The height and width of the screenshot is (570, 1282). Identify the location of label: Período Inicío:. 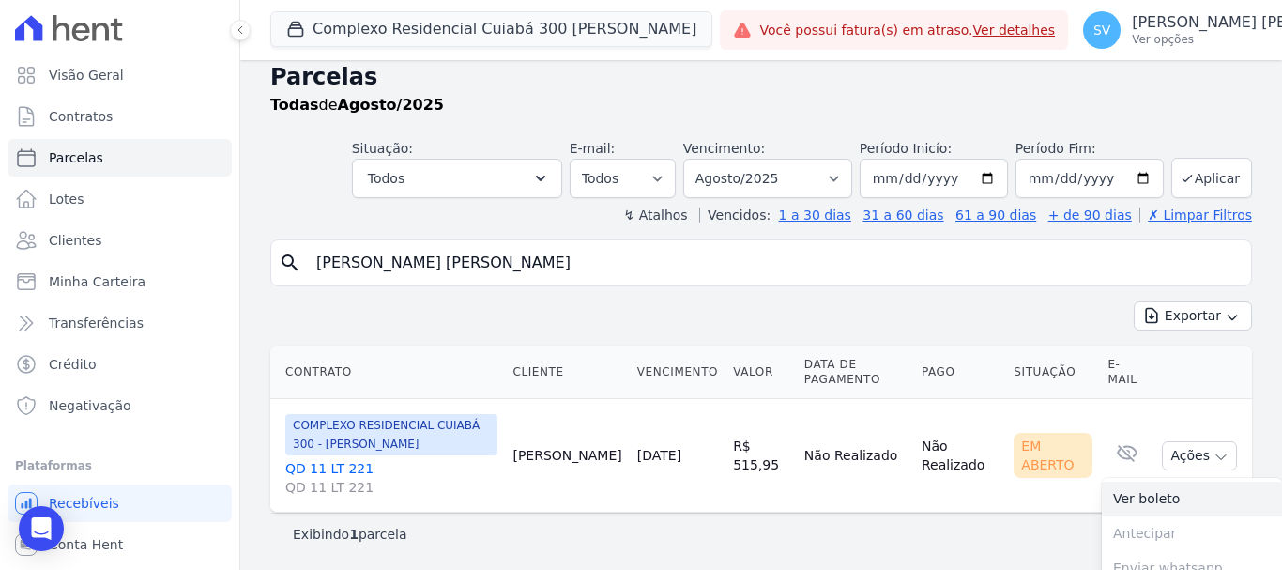
(905, 148).